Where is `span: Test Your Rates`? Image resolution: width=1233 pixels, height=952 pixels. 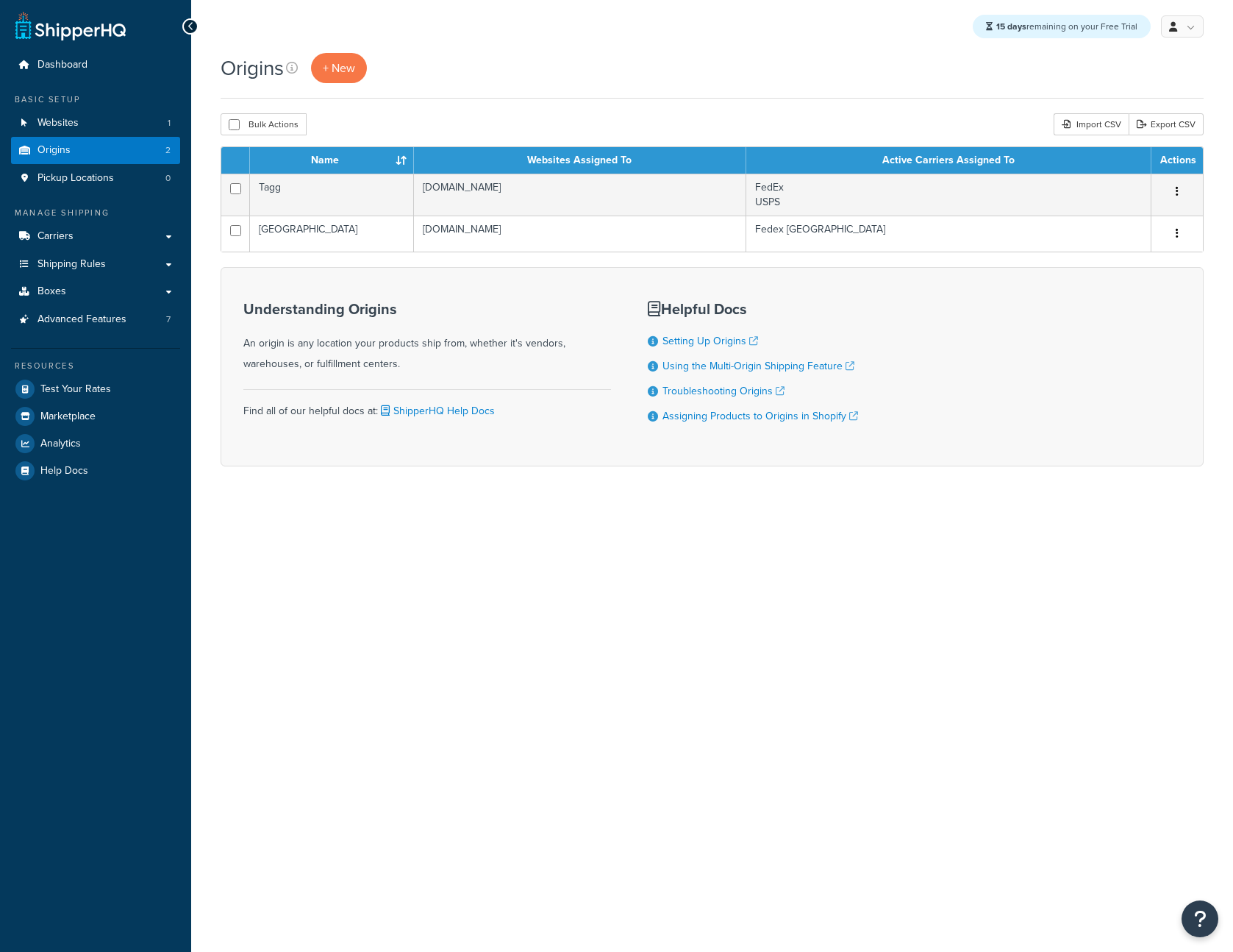 span: Test Your Rates is located at coordinates (76, 389).